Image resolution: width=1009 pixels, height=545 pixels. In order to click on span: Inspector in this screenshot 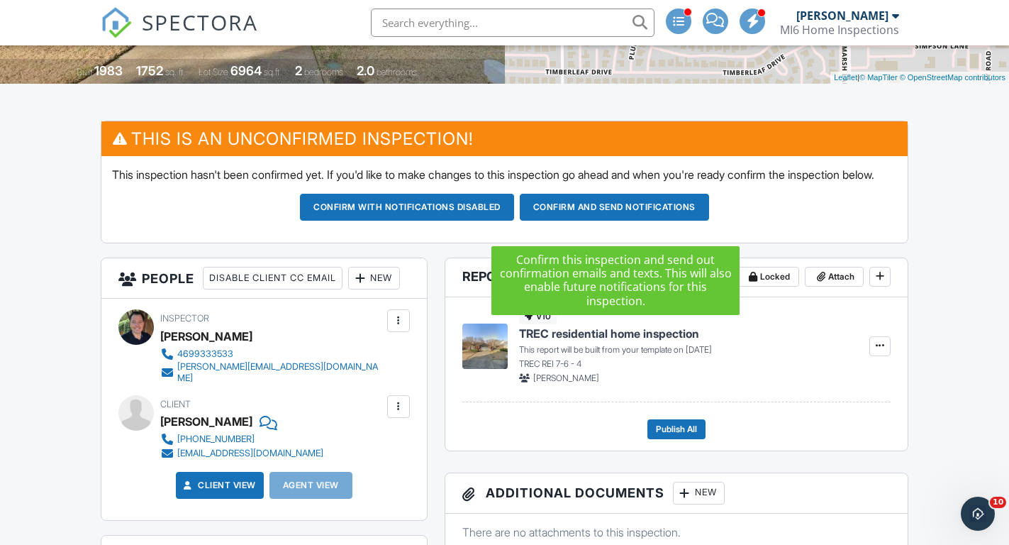, I will do `click(184, 318)`.